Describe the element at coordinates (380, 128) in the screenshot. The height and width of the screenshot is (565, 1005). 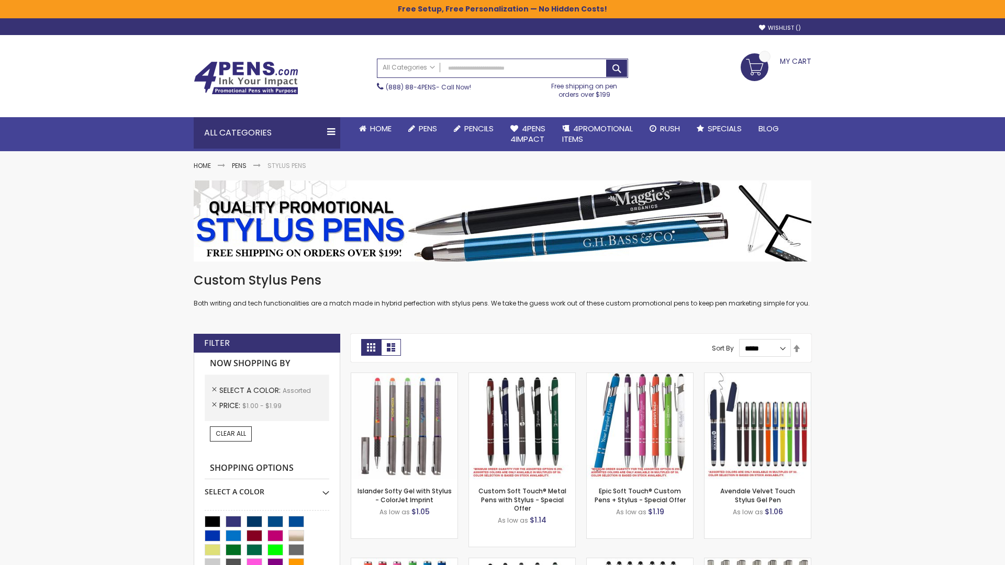
I see `span: Home` at that location.